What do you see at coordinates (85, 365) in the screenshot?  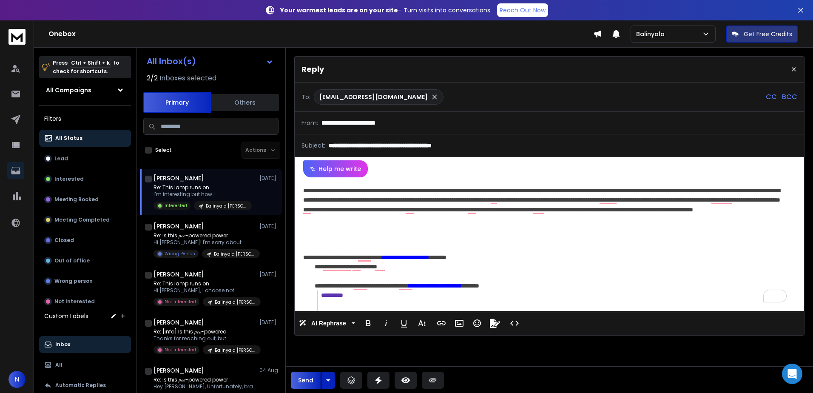 I see `button: All` at bounding box center [85, 365].